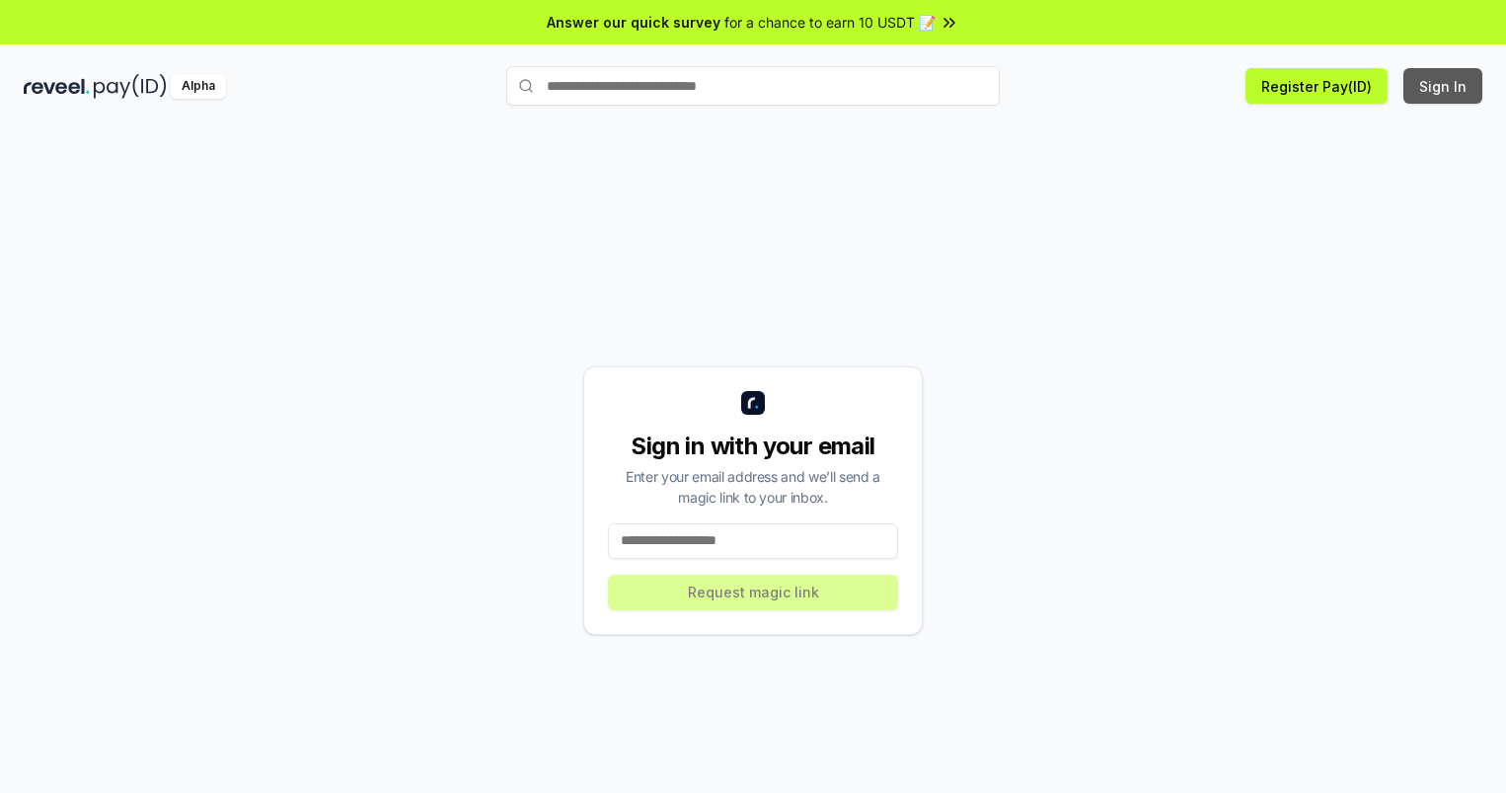  What do you see at coordinates (634, 22) in the screenshot?
I see `span: Answer our quick survey` at bounding box center [634, 22].